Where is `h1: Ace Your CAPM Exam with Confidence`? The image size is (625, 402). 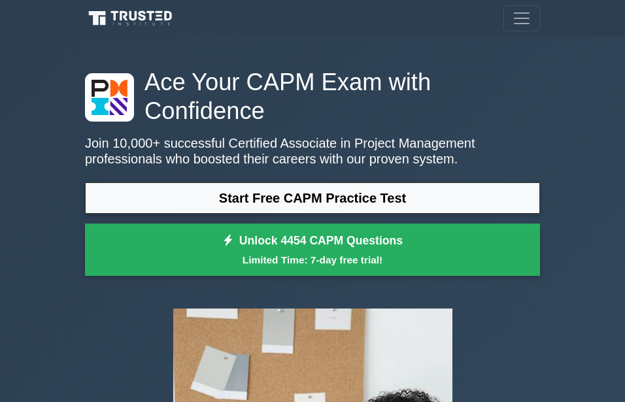 h1: Ace Your CAPM Exam with Confidence is located at coordinates (312, 96).